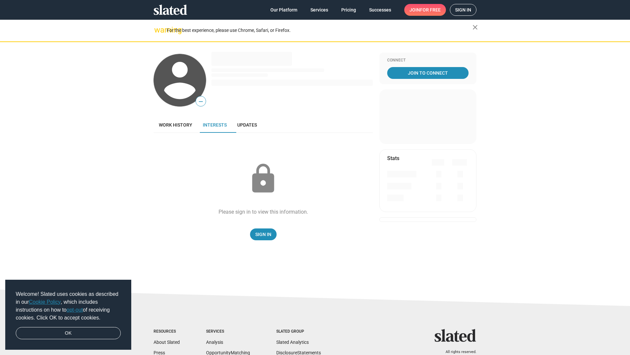  What do you see at coordinates (425, 10) in the screenshot?
I see `a: Joinfor free` at bounding box center [425, 10].